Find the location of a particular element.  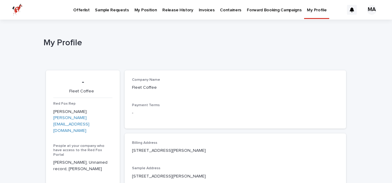

div: MA is located at coordinates (372, 10).